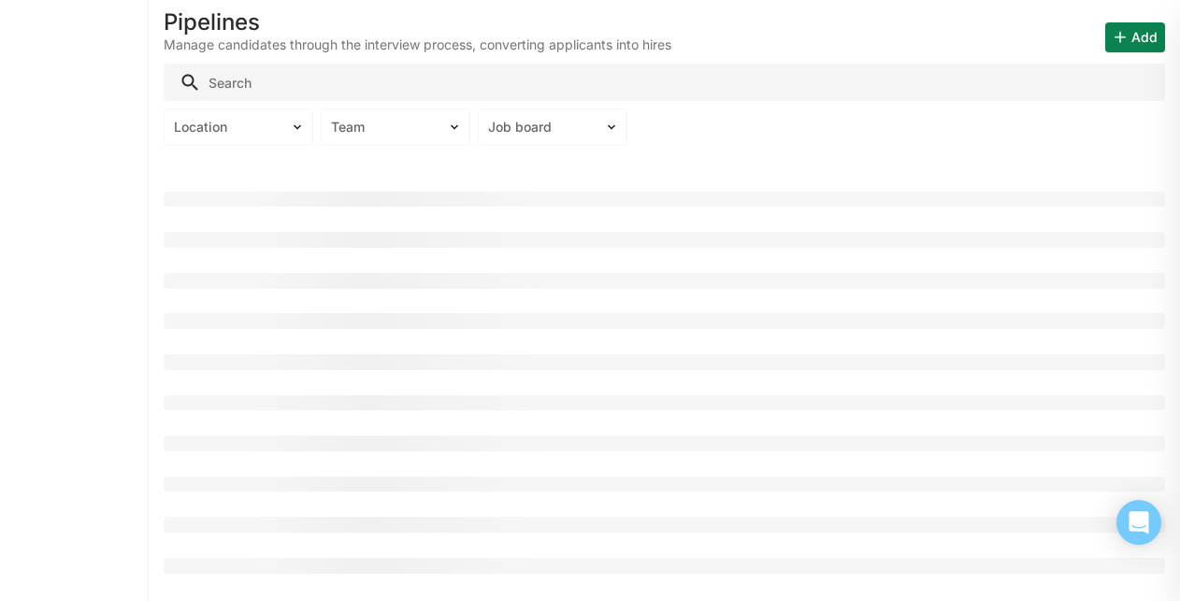 The image size is (1180, 601). What do you see at coordinates (384, 127) in the screenshot?
I see `div: Team` at bounding box center [384, 127].